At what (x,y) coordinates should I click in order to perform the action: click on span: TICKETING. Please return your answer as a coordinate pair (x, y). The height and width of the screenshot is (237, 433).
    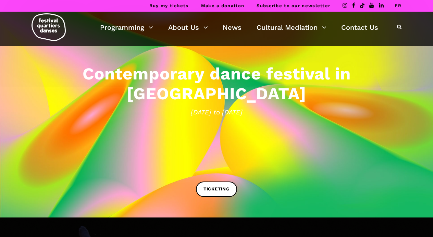
    Looking at the image, I should click on (216, 189).